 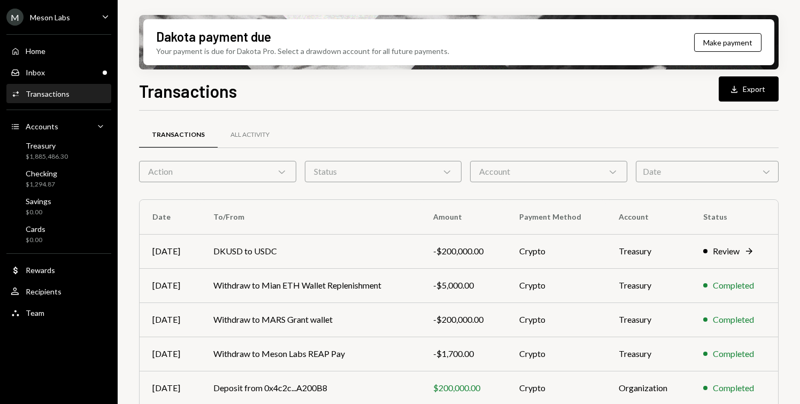 I want to click on td: Withdraw to Meson Labs REAP Pay, so click(x=310, y=354).